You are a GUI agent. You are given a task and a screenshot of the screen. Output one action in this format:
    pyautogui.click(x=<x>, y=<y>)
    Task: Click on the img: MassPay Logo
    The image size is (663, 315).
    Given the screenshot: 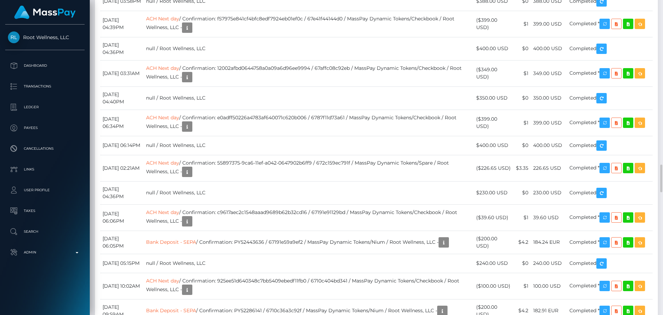 What is the action you would take?
    pyautogui.click(x=45, y=12)
    